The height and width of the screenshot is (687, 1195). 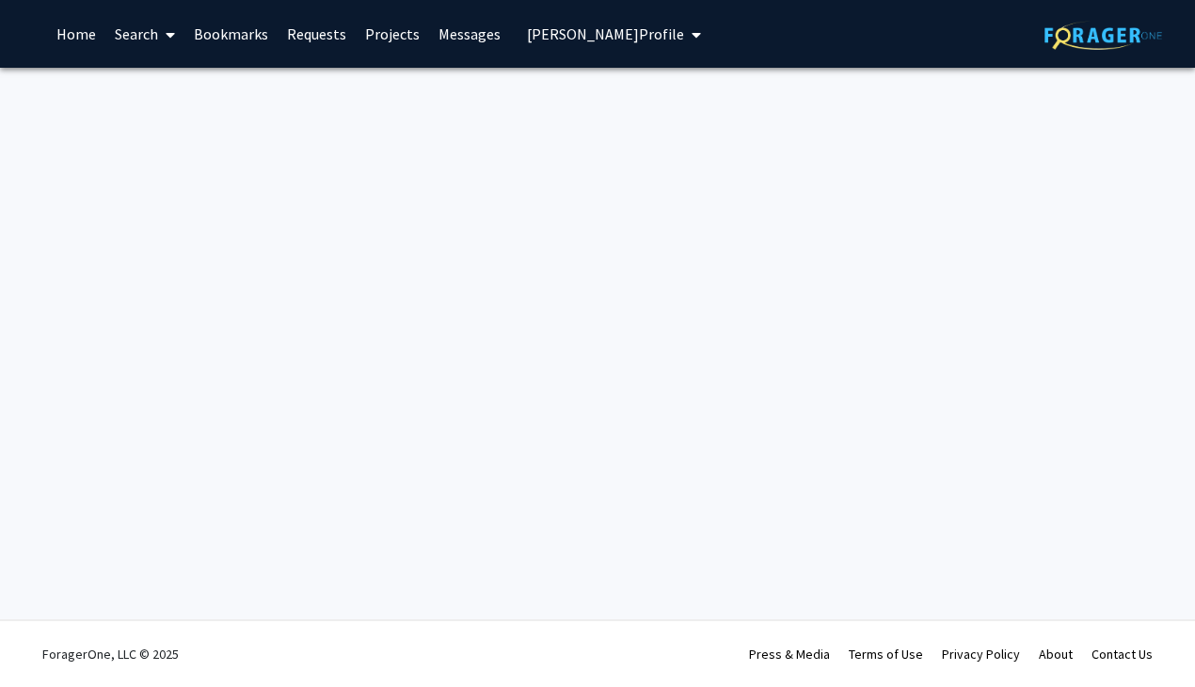 I want to click on a: Projects, so click(x=392, y=34).